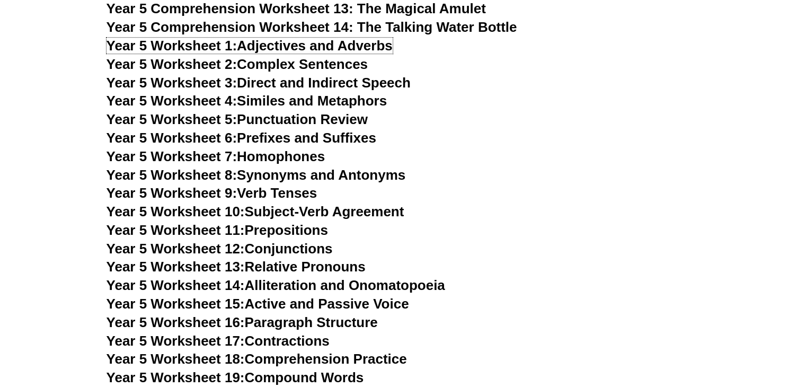 The height and width of the screenshot is (387, 806). What do you see at coordinates (216, 156) in the screenshot?
I see `a: Year 5 Worksheet 7:Homophones` at bounding box center [216, 156].